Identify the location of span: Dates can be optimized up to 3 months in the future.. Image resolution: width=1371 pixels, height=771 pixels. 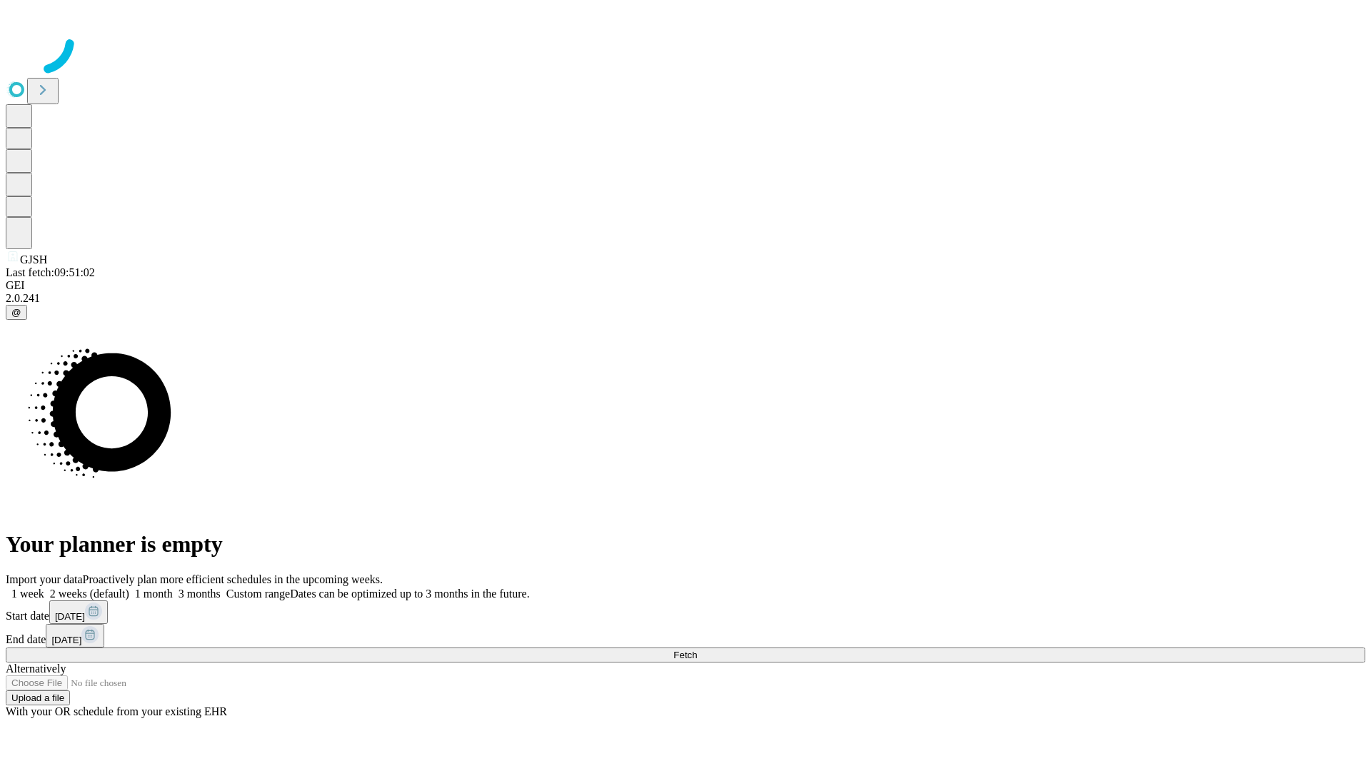
(409, 593).